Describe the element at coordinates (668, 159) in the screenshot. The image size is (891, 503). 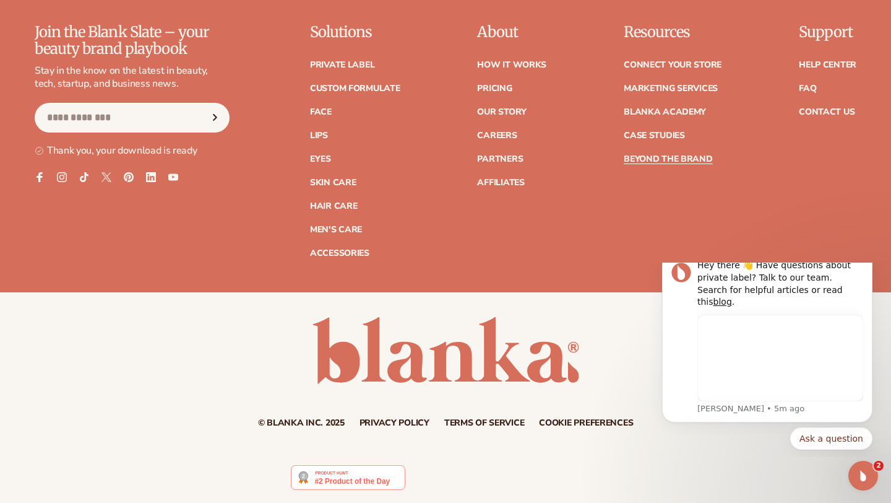
I see `a: Beyond the brand` at that location.